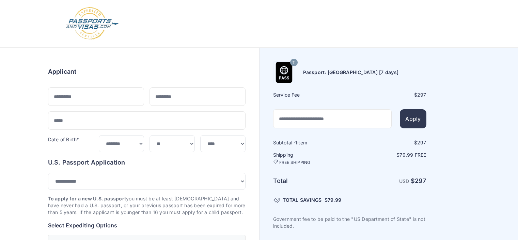 Image resolution: width=518 pixels, height=240 pixels. Describe the element at coordinates (147, 162) in the screenshot. I see `h6: U.S. Passport Application` at that location.